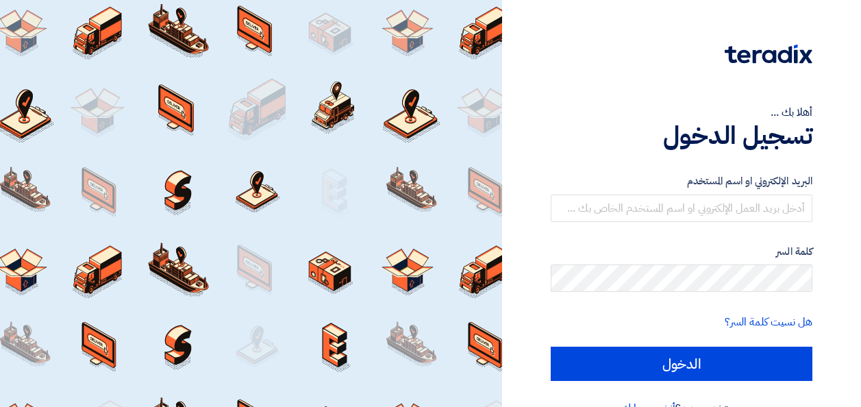 Image resolution: width=861 pixels, height=407 pixels. I want to click on a: هل نسيت كلمة السر؟, so click(768, 322).